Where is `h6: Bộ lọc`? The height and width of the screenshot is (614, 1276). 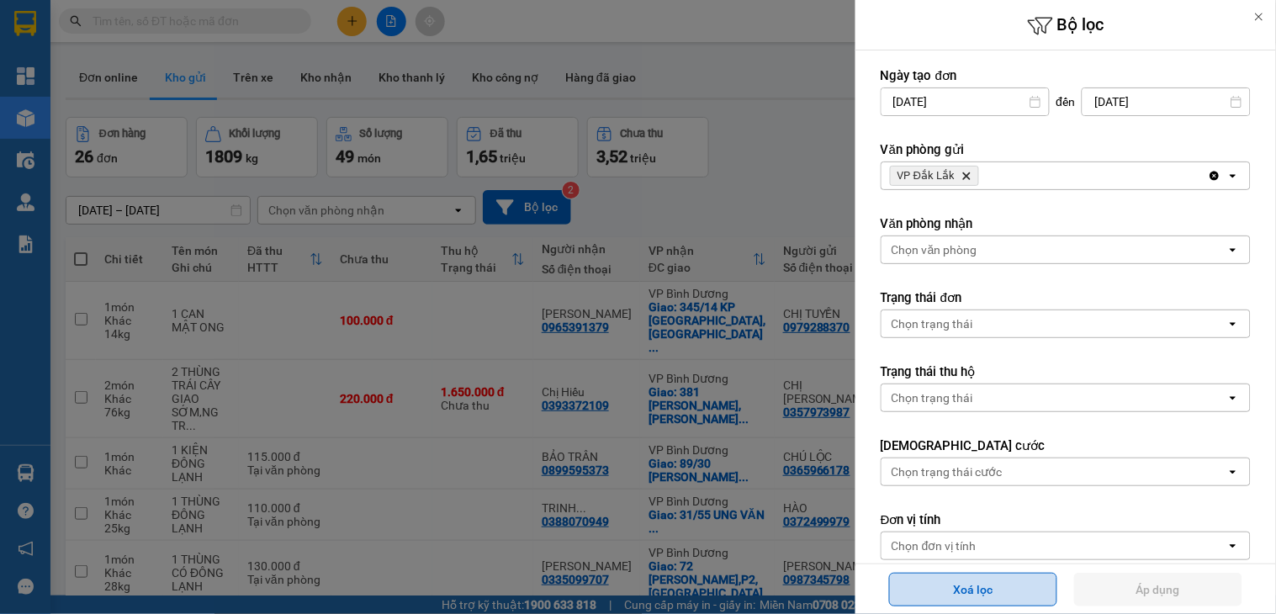
h6: Bộ lọc is located at coordinates (1066, 25).